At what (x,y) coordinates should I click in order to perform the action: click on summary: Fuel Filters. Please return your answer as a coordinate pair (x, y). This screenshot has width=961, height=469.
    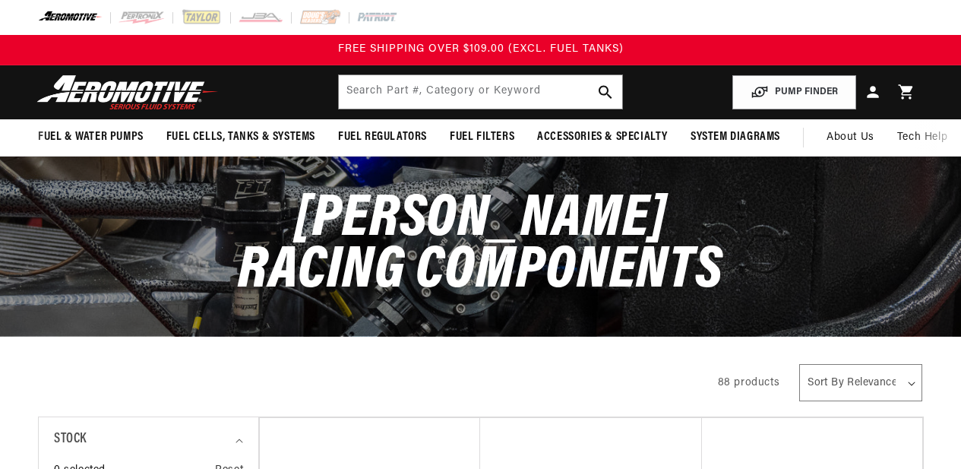
    Looking at the image, I should click on (482, 137).